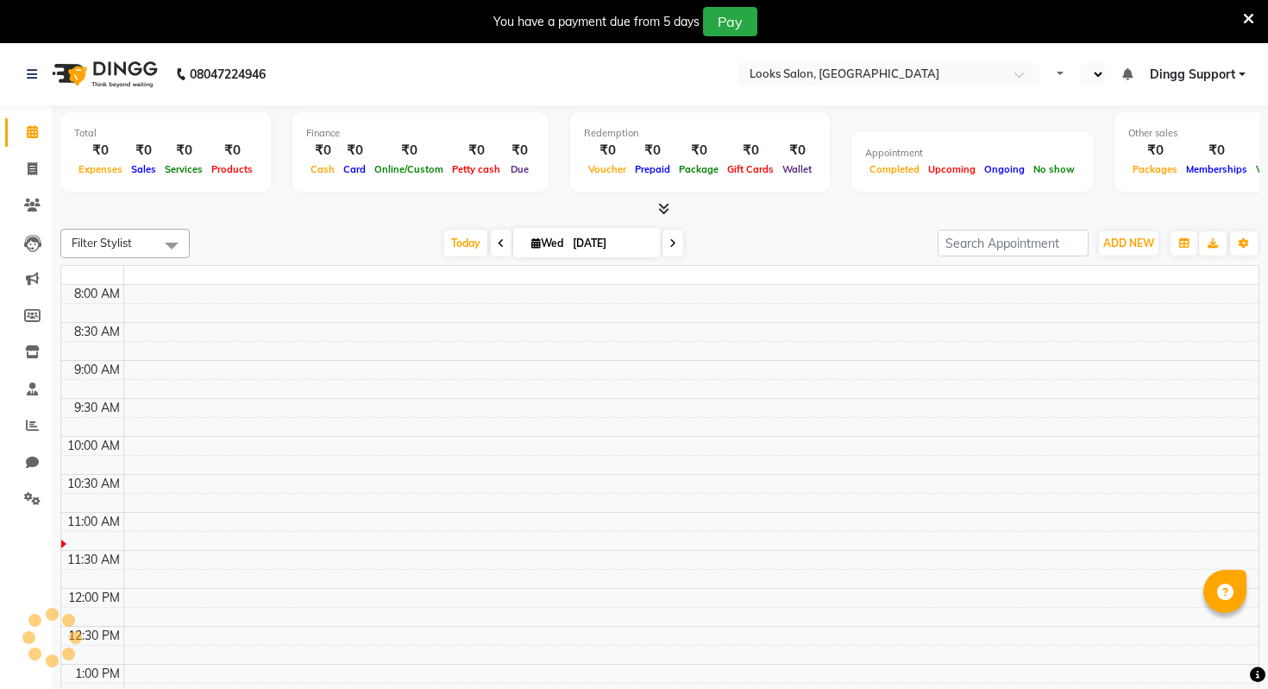 This screenshot has height=689, width=1268. What do you see at coordinates (519, 169) in the screenshot?
I see `span: Due` at bounding box center [519, 169].